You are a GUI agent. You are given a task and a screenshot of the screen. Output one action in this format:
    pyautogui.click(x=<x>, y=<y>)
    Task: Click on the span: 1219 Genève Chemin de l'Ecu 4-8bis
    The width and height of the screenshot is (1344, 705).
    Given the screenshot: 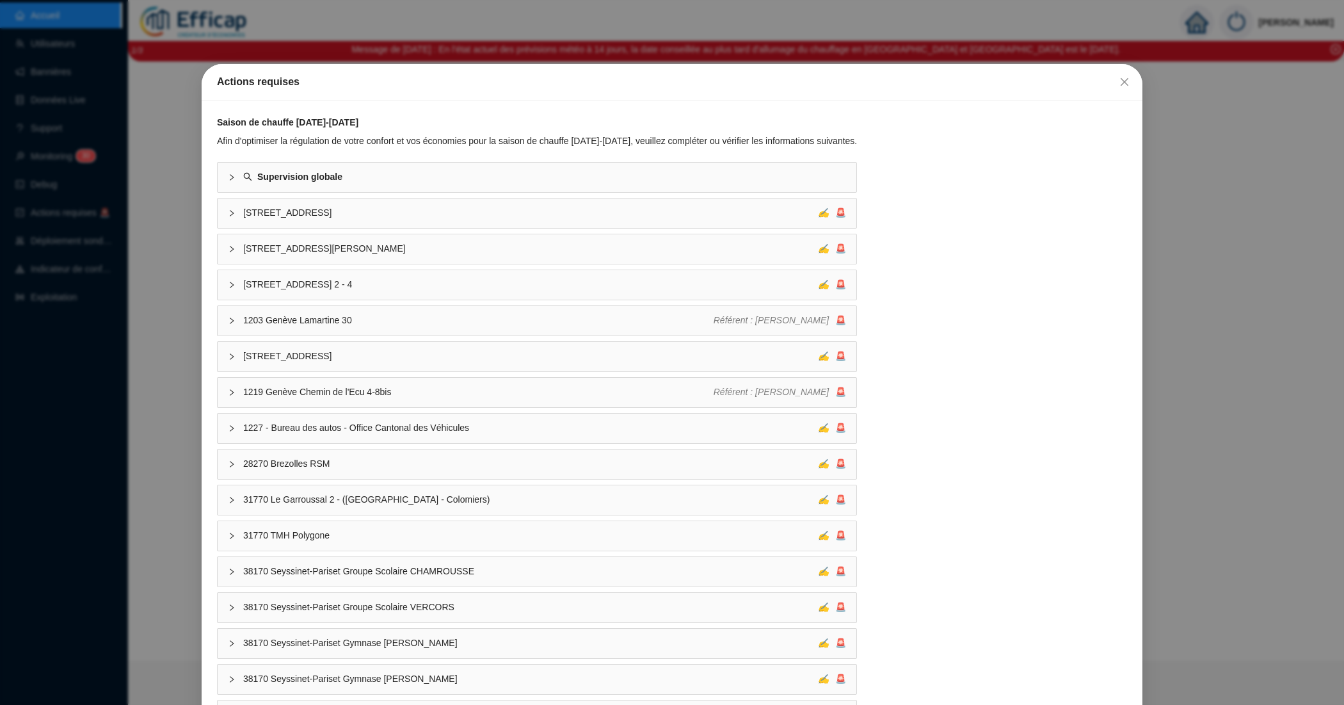 What is the action you would take?
    pyautogui.click(x=478, y=392)
    